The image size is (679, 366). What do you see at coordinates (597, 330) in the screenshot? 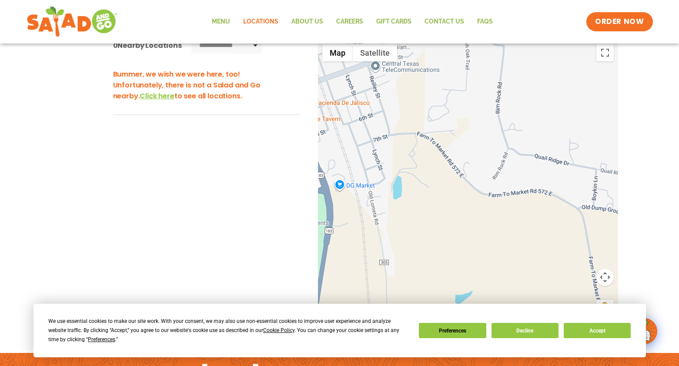
I see `button: Accept` at bounding box center [597, 330].